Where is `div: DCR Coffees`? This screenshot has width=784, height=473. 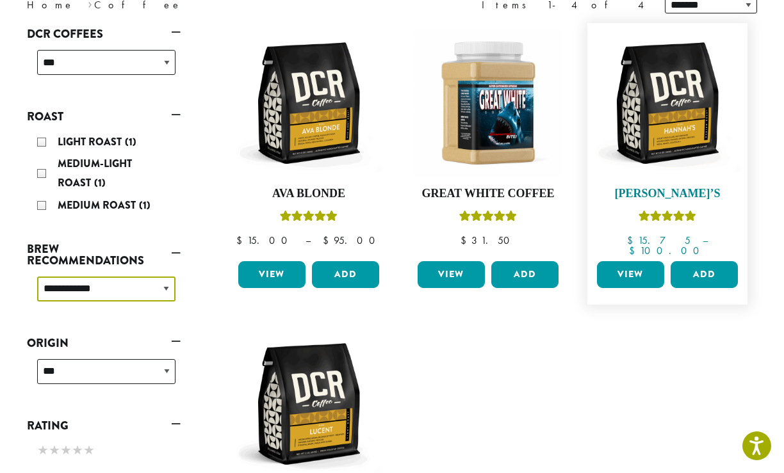 div: DCR Coffees is located at coordinates (104, 67).